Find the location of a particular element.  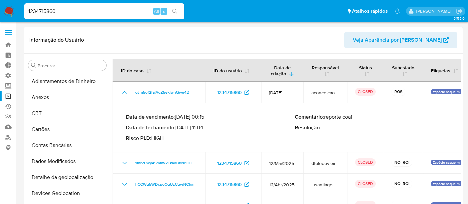

span: Alt is located at coordinates (157, 11).